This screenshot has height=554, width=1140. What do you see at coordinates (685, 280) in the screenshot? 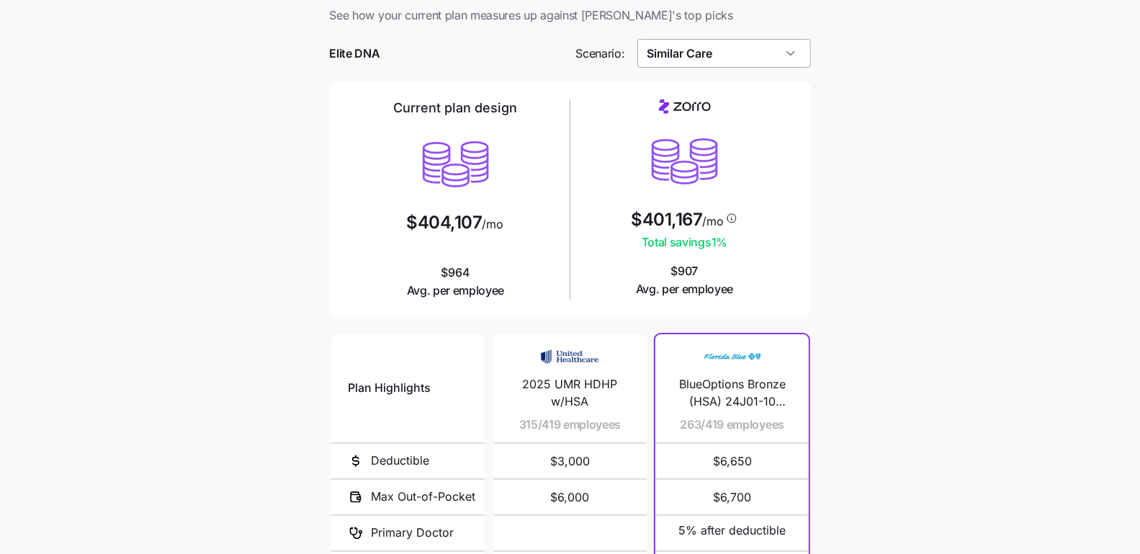
I see `span: $907` at bounding box center [685, 280].